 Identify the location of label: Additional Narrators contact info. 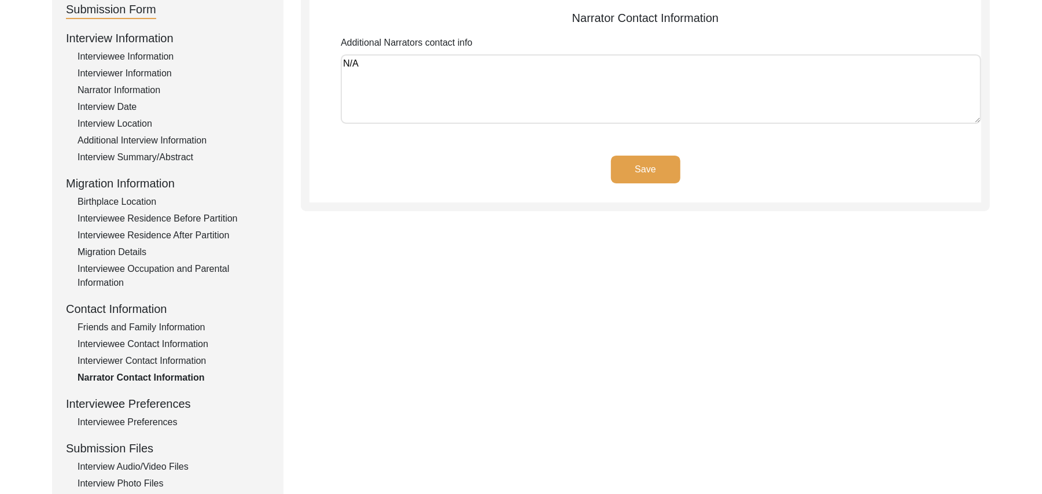
(407, 43).